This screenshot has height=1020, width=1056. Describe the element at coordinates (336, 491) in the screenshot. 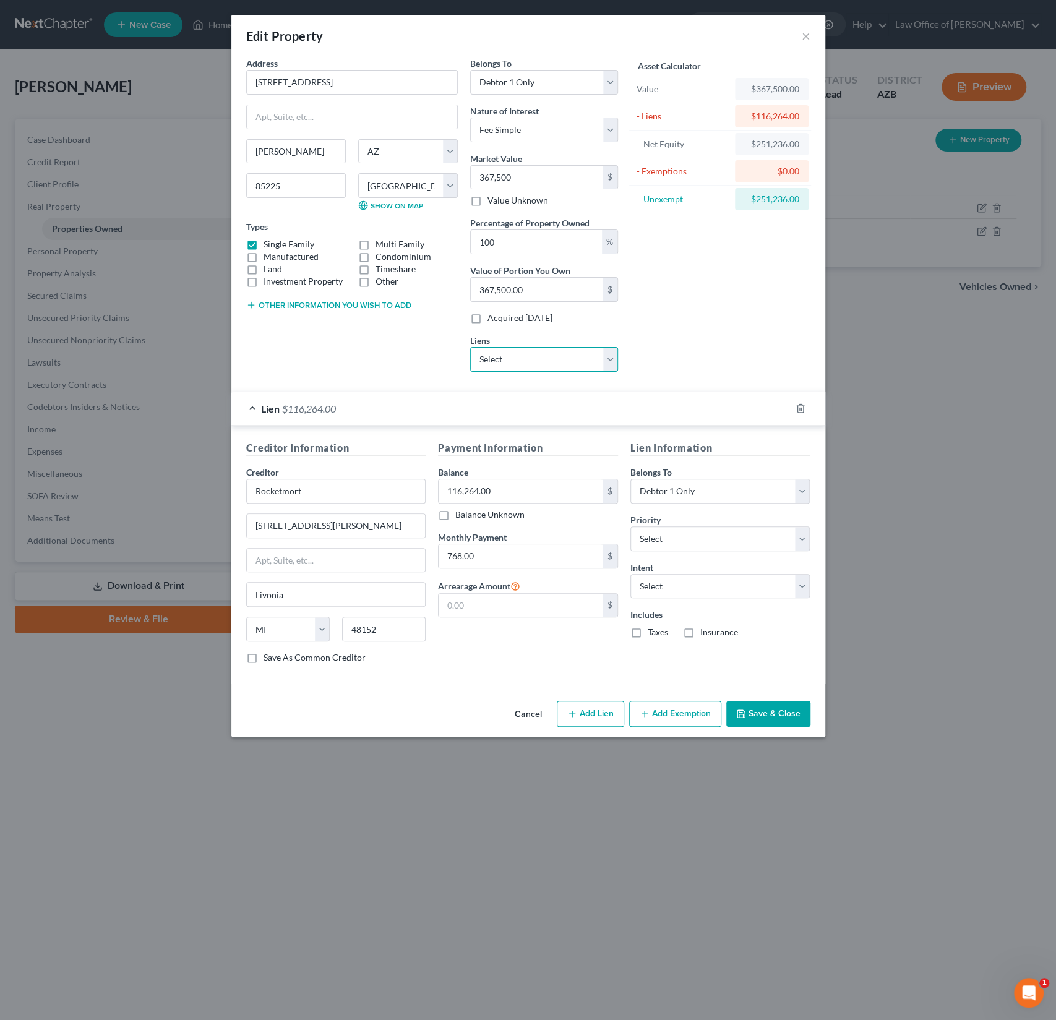

I see `input: Search creditor by name...` at that location.